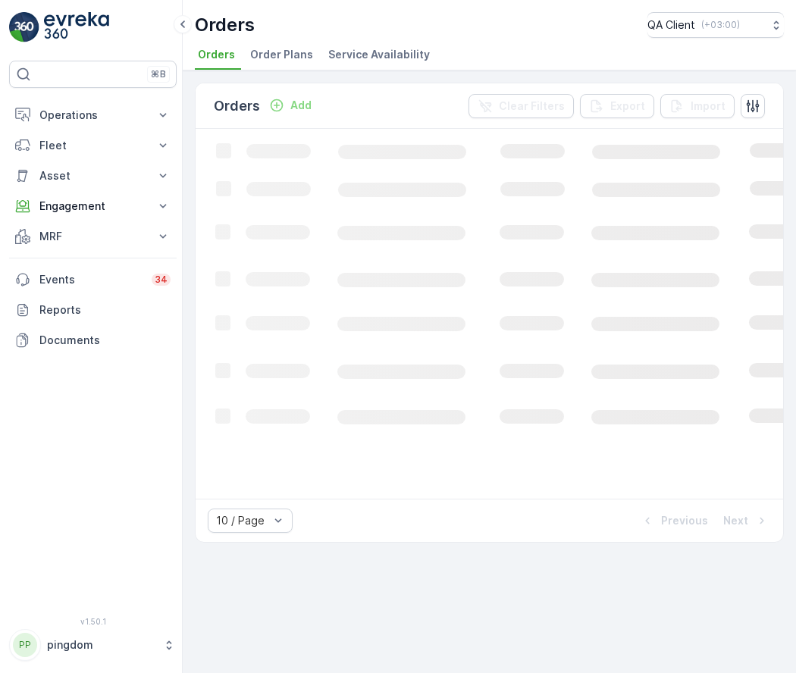 This screenshot has height=673, width=796. What do you see at coordinates (92, 310) in the screenshot?
I see `a: Reports` at bounding box center [92, 310].